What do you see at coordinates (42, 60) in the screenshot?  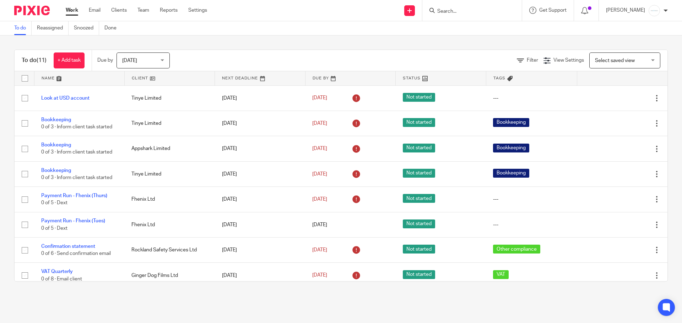 I see `span: (11)` at bounding box center [42, 60].